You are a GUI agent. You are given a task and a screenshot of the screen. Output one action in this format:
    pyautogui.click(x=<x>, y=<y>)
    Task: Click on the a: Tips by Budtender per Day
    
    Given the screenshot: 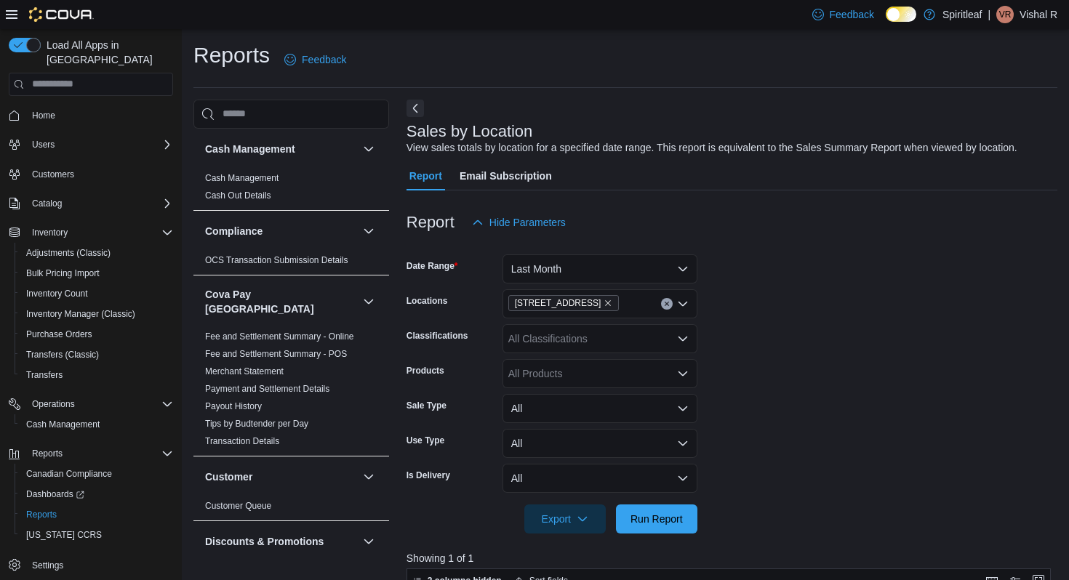 What is the action you would take?
    pyautogui.click(x=257, y=424)
    